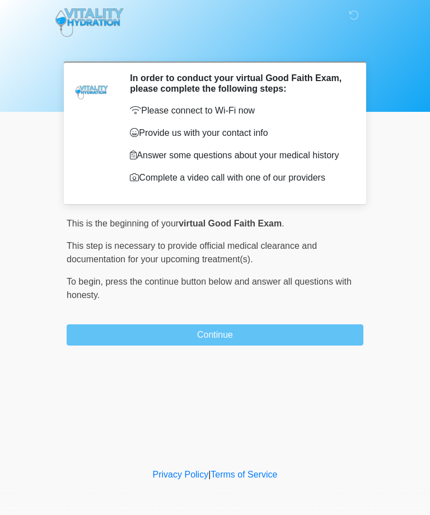 Image resolution: width=430 pixels, height=515 pixels. I want to click on p: Answer some questions about your medical history, so click(238, 156).